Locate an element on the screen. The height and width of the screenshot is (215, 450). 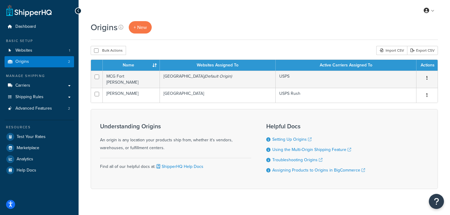
li: Dashboard is located at coordinates (39, 27).